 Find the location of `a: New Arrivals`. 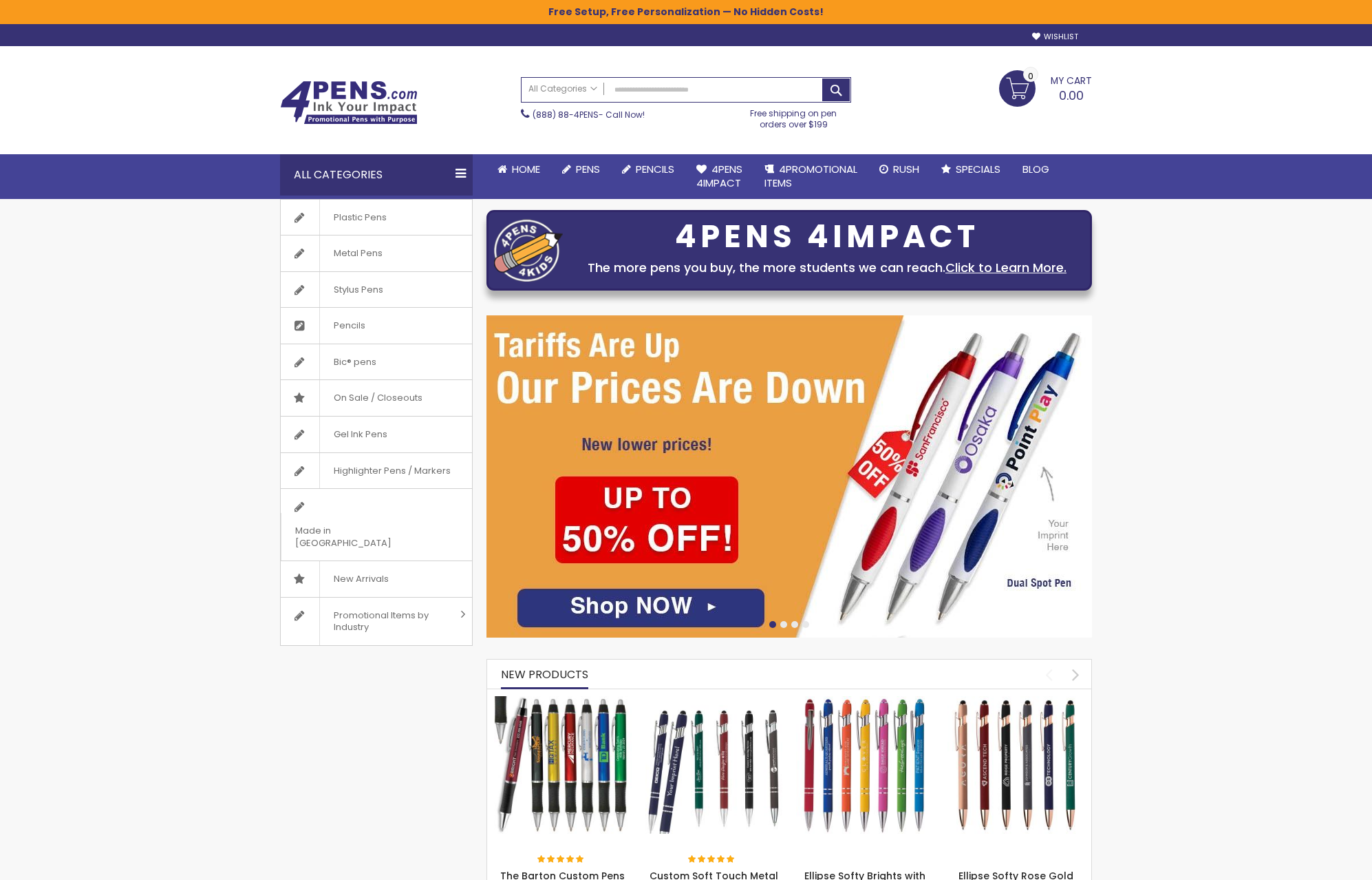

a: New Arrivals is located at coordinates (377, 579).